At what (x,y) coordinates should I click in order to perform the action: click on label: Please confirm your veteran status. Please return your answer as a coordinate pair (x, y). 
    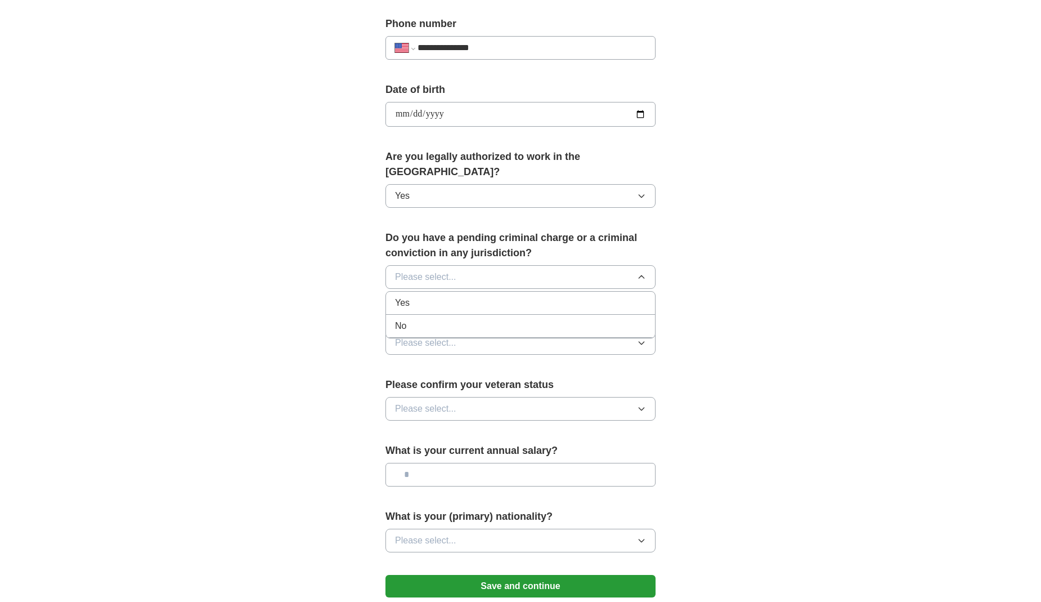
    Looking at the image, I should click on (521, 384).